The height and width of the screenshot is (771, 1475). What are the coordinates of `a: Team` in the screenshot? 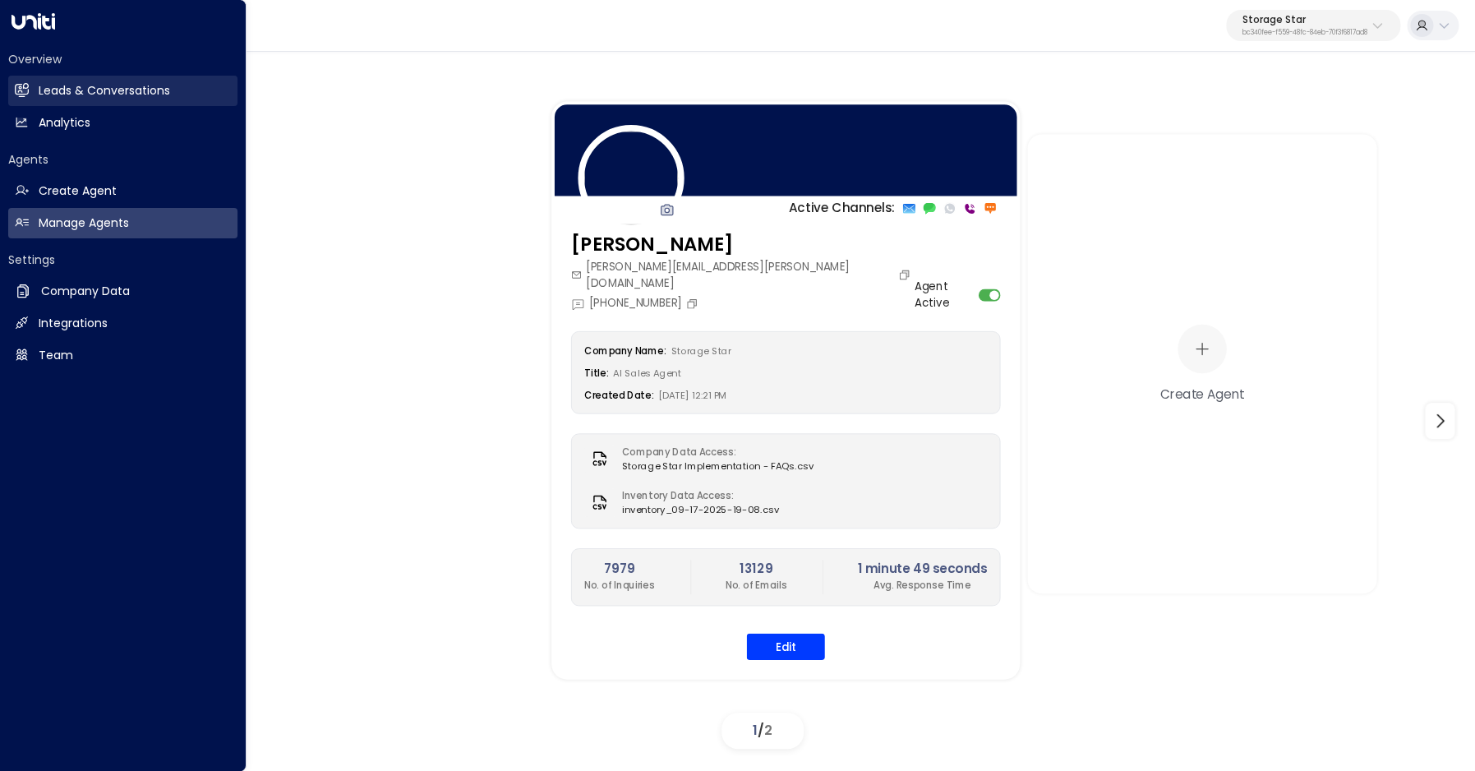 It's located at (122, 355).